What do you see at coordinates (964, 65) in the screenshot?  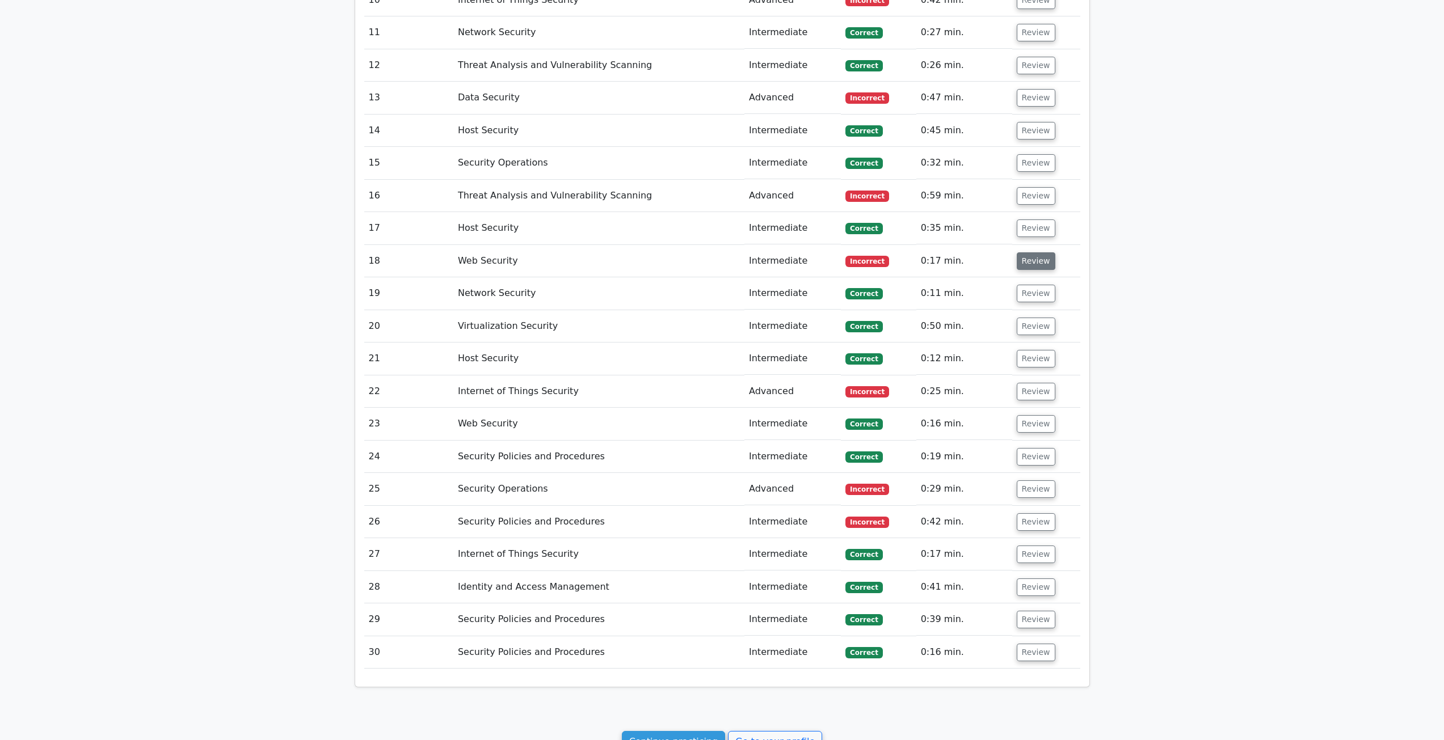 I see `td: 0:26 min.` at bounding box center [964, 65].